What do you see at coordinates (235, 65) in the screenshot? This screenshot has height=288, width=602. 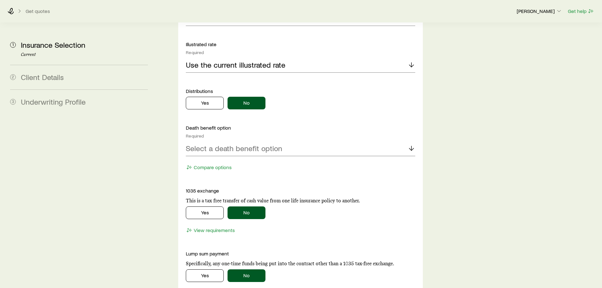 I see `p: Use the current illustrated rate` at bounding box center [235, 65].